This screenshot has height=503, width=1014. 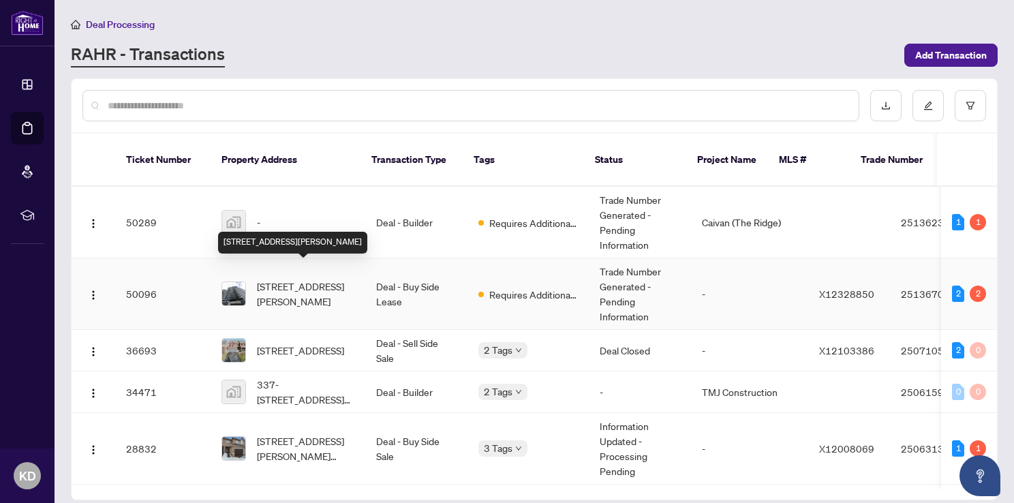 I want to click on td: 2506313, so click(x=938, y=448).